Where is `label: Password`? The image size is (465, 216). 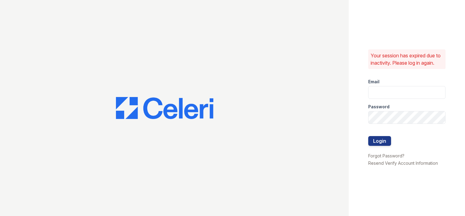 label: Password is located at coordinates (379, 107).